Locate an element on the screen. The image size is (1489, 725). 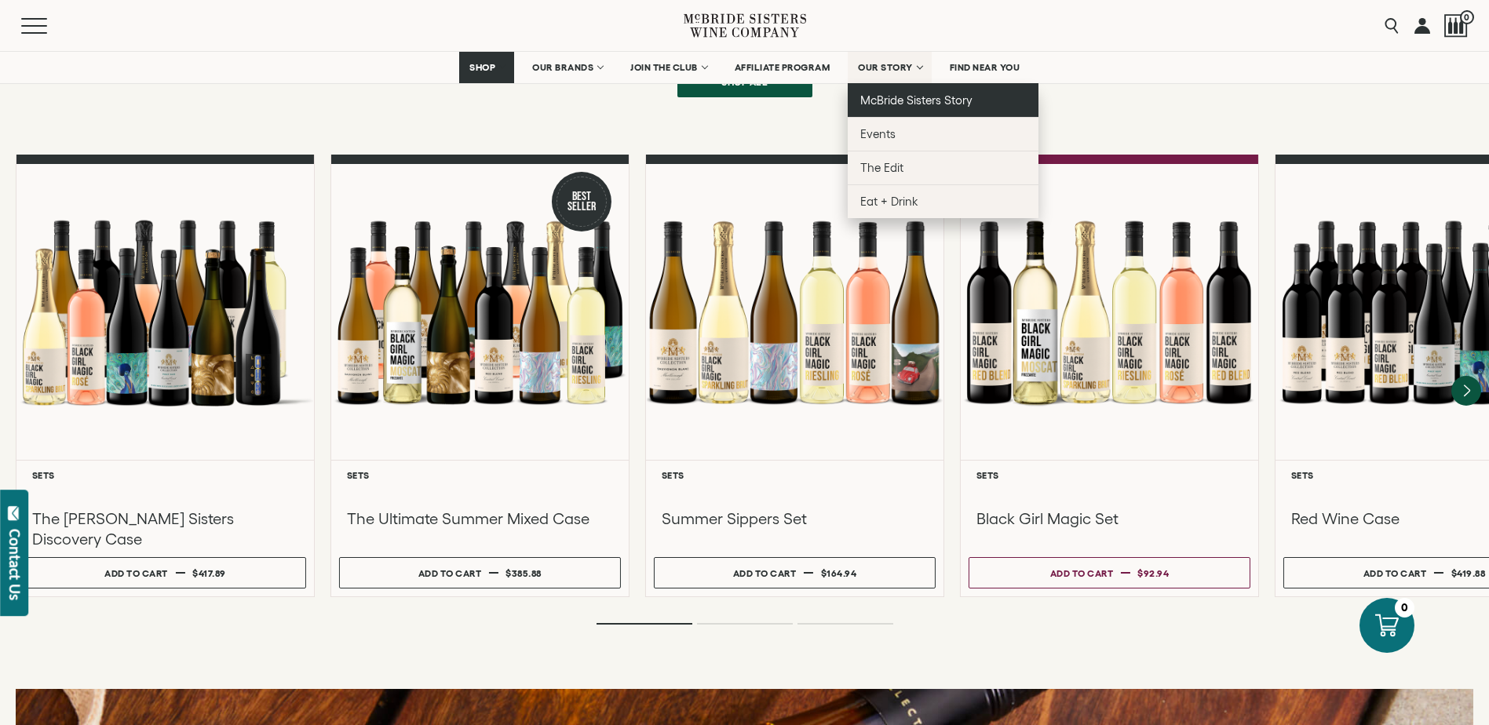
span: McBride Sisters Story is located at coordinates (916, 100).